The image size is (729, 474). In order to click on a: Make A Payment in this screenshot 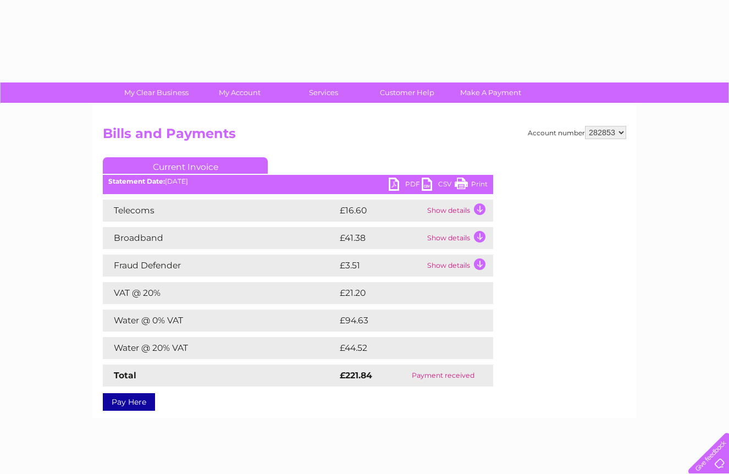, I will do `click(491, 92)`.